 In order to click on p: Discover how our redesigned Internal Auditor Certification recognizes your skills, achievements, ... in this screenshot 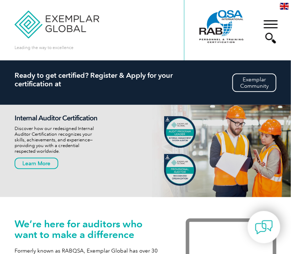, I will do `click(61, 140)`.